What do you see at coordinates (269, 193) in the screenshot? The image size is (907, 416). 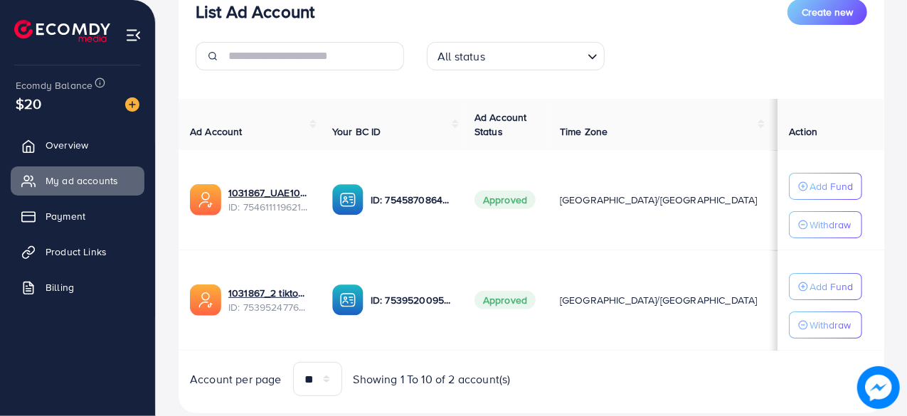 I see `a: 1031867_UAE10kkk_1756966048687` at bounding box center [269, 193].